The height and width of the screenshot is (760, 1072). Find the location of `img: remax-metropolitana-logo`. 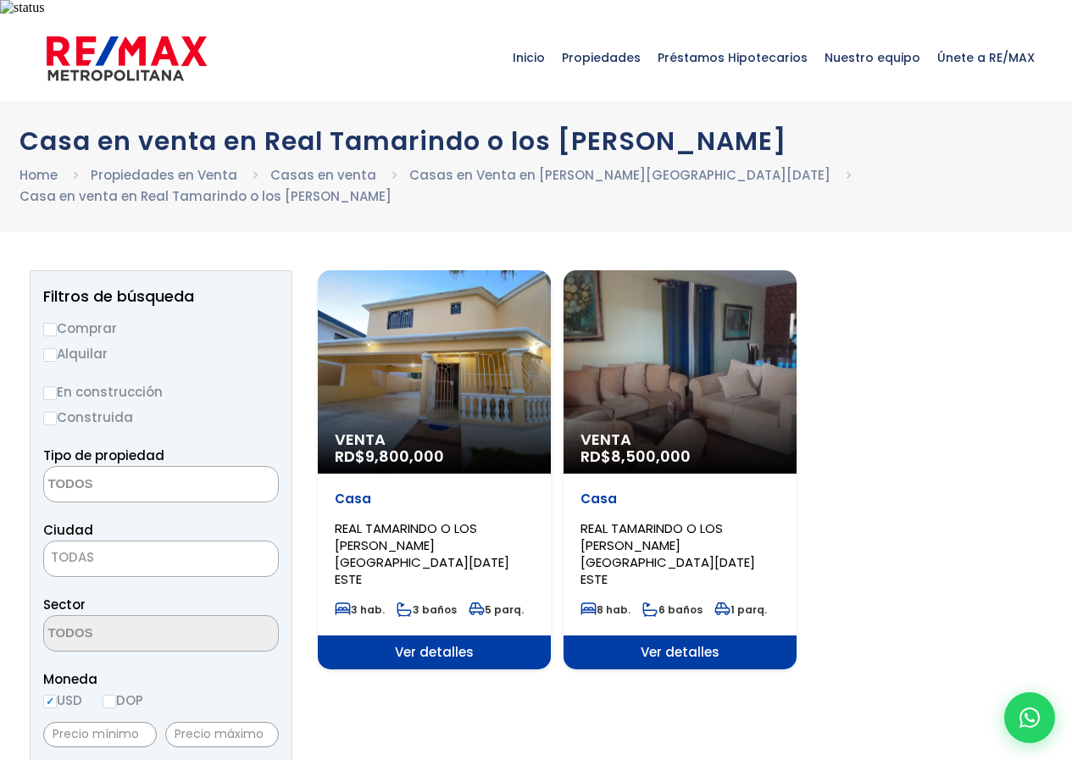

img: remax-metropolitana-logo is located at coordinates (126, 58).